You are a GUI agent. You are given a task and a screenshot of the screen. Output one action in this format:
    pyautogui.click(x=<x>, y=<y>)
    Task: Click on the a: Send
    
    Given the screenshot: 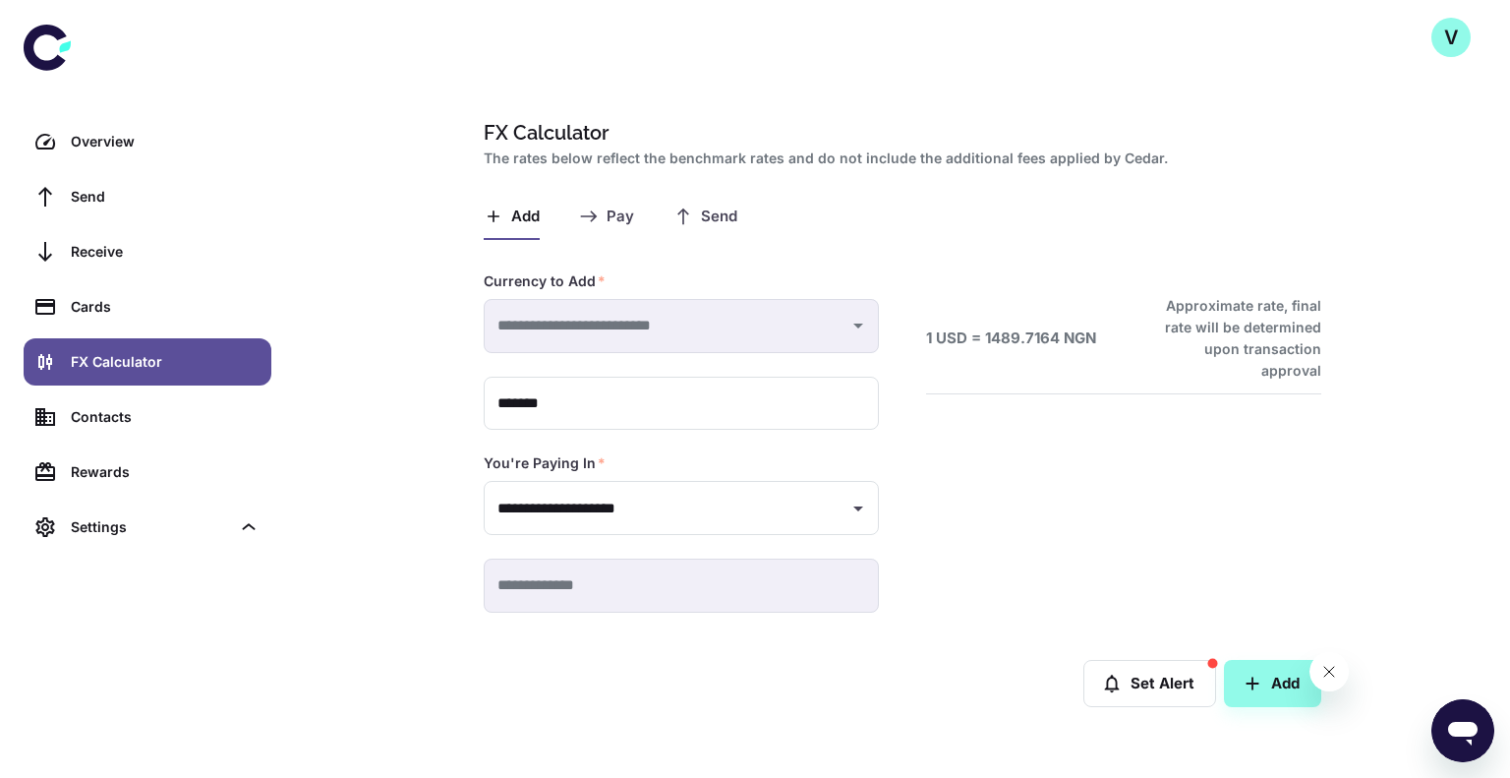 What is the action you would take?
    pyautogui.click(x=147, y=197)
    